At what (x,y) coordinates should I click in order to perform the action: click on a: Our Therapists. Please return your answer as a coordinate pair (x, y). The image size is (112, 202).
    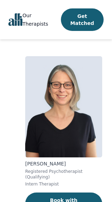
    Looking at the image, I should click on (37, 20).